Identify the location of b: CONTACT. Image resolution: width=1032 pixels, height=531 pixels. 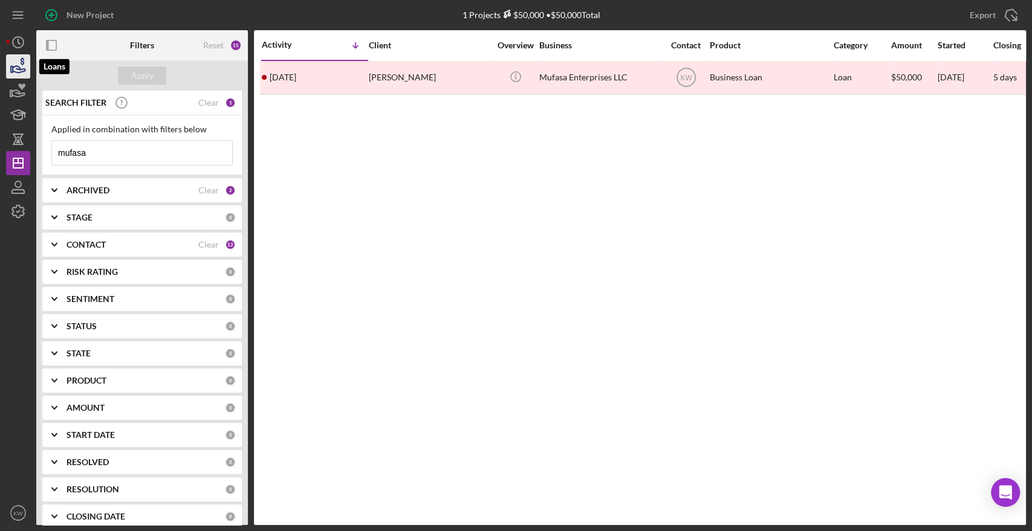
(86, 245).